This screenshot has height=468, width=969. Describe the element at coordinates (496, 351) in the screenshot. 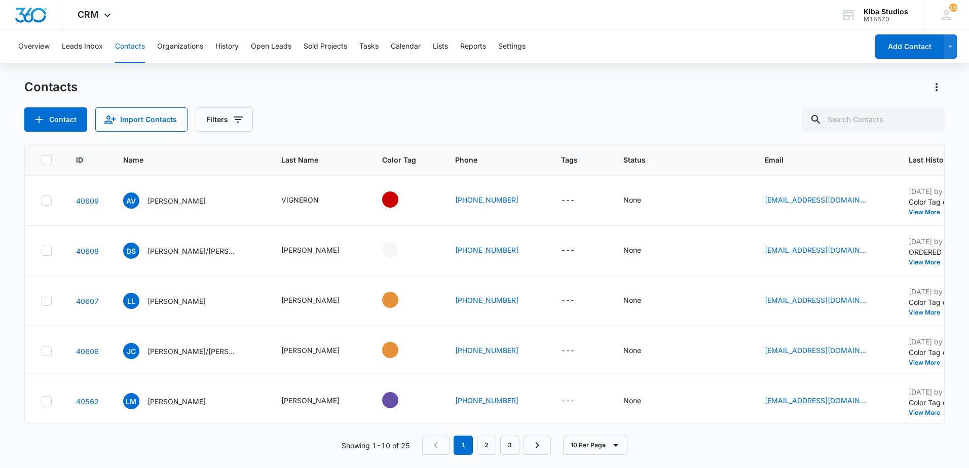

I see `div: Phone - 2484966155 - Select to Edit Field` at that location.